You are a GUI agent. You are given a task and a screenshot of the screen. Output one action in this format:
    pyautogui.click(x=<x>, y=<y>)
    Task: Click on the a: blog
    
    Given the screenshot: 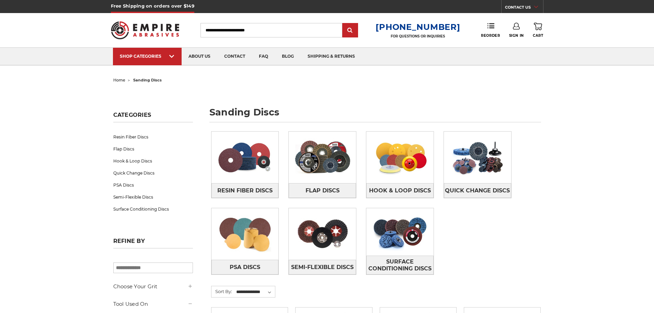 What is the action you would take?
    pyautogui.click(x=288, y=56)
    